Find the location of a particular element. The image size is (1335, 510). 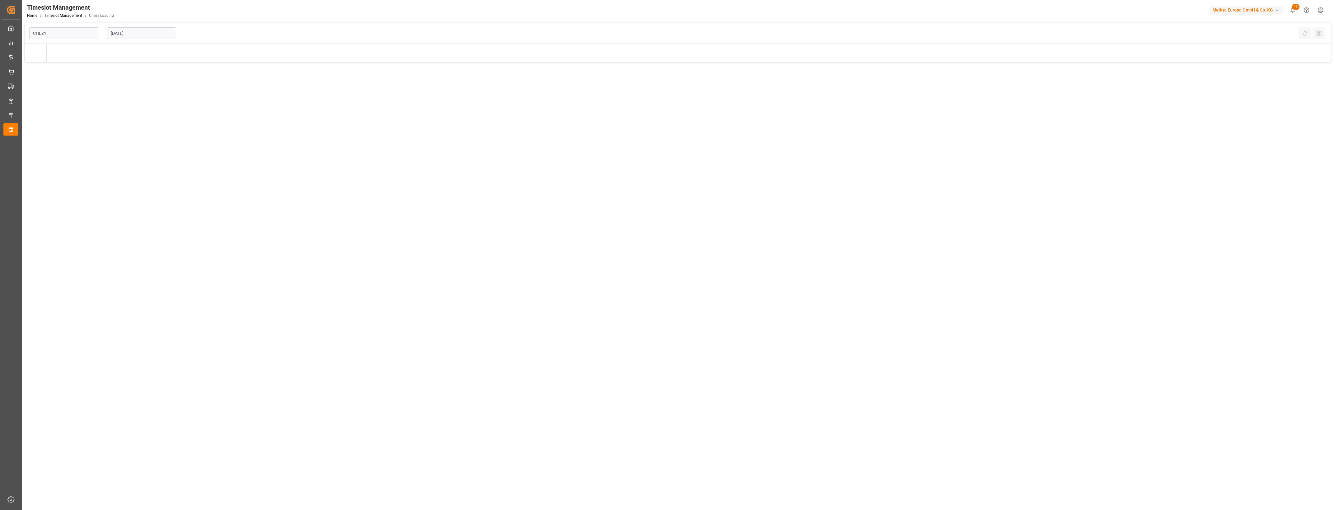

button: Melitta Europa GmbH & Co. KG is located at coordinates (1247, 10).